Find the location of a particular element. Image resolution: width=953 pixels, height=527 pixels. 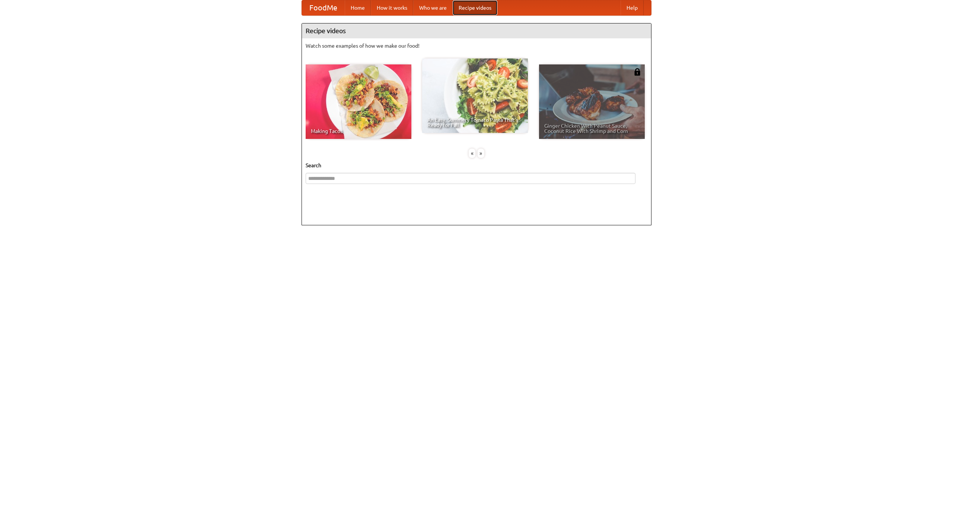

a: Help is located at coordinates (632, 8).